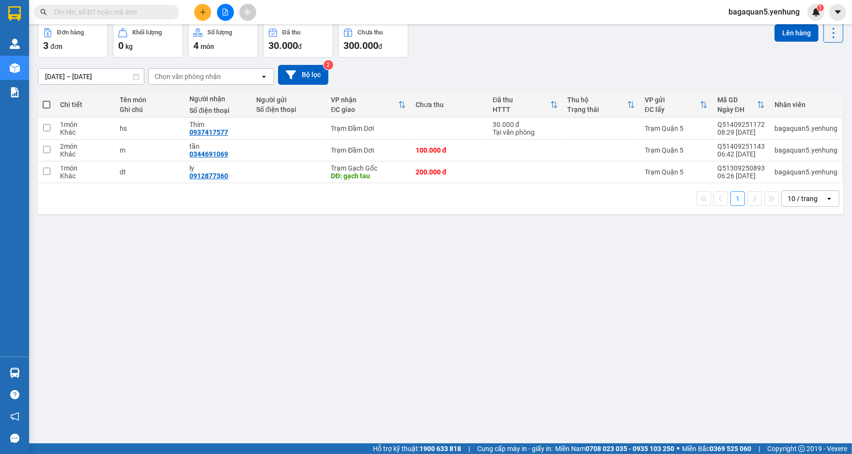  What do you see at coordinates (91, 77) in the screenshot?
I see `input: Select a date range.` at bounding box center [91, 77].